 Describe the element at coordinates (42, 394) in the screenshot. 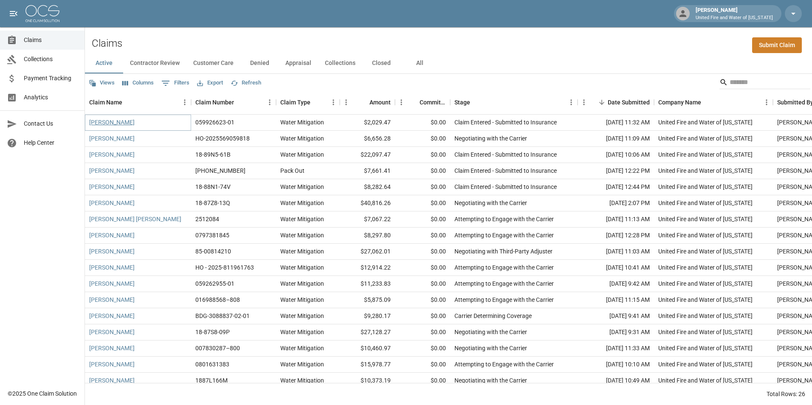

I see `div: © 2025 One Claim Solution` at that location.